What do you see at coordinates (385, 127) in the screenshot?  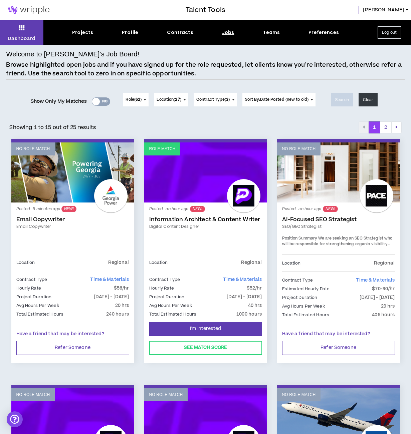 I see `button: 2` at bounding box center [385, 127].